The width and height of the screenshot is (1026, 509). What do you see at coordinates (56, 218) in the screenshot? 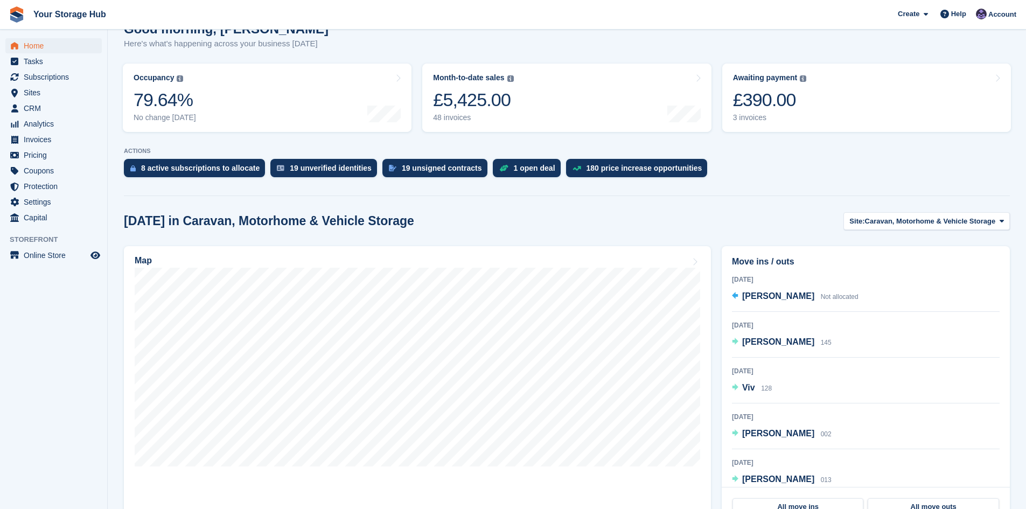
I see `span: Capital` at bounding box center [56, 218].